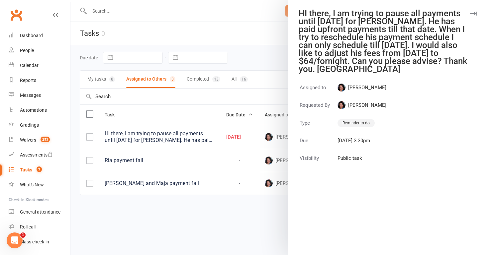 Image resolution: width=488 pixels, height=255 pixels. What do you see at coordinates (30, 95) in the screenshot?
I see `div: Messages` at bounding box center [30, 95].